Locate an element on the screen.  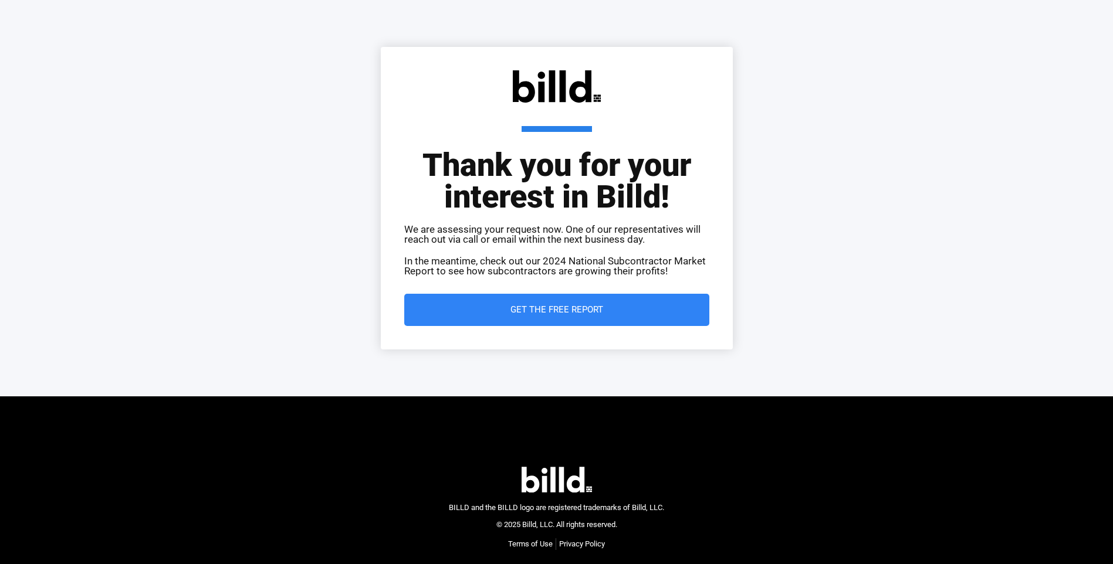
nav: Menu is located at coordinates (556, 544).